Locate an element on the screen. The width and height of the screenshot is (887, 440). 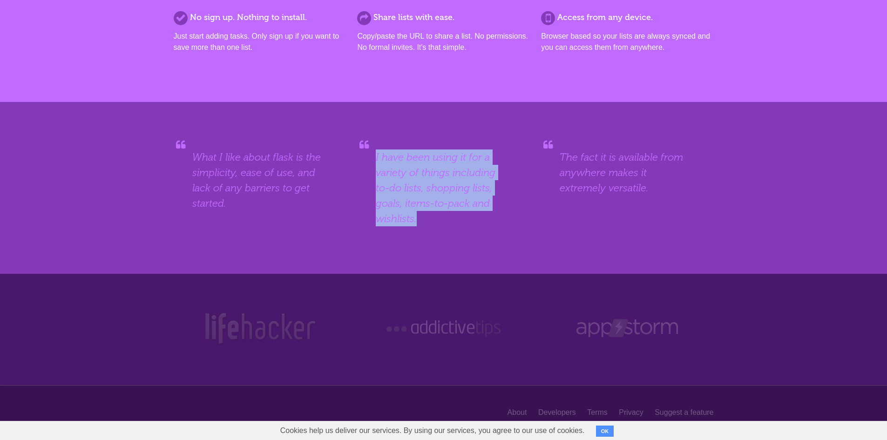
a: Privacy is located at coordinates (631, 413).